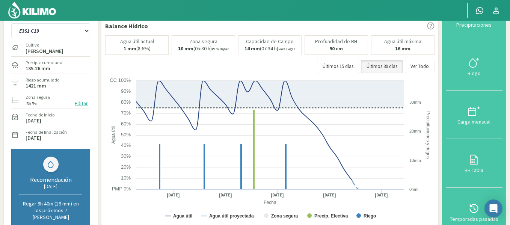 Image resolution: width=510 pixels, height=225 pixels. I want to click on b: 14 mm, so click(252, 48).